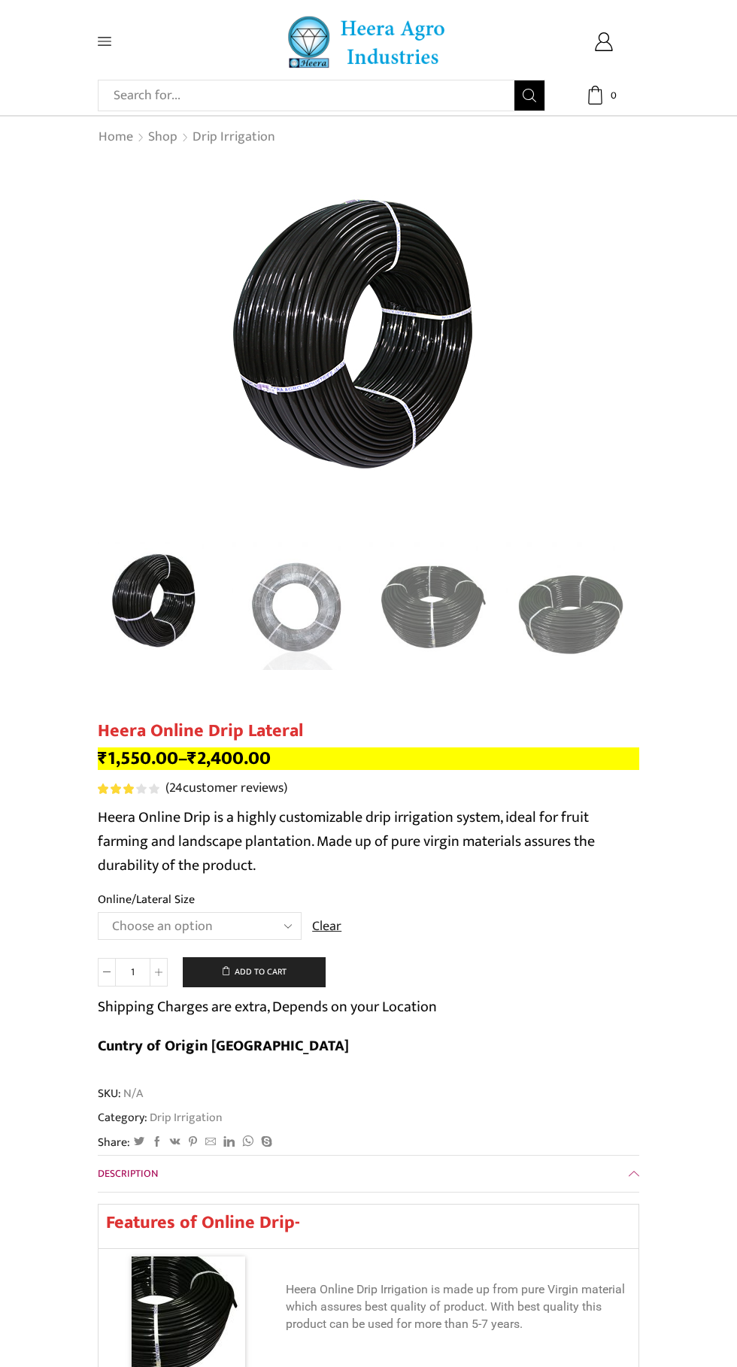 The height and width of the screenshot is (1367, 737). Describe the element at coordinates (368, 1173) in the screenshot. I see `a: Description` at that location.